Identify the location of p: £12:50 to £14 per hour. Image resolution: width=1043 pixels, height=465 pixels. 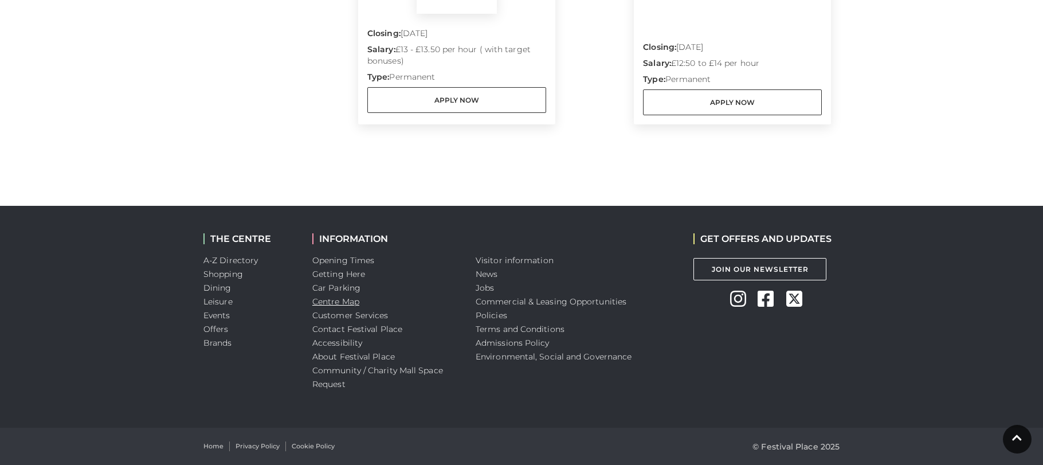
(733, 65).